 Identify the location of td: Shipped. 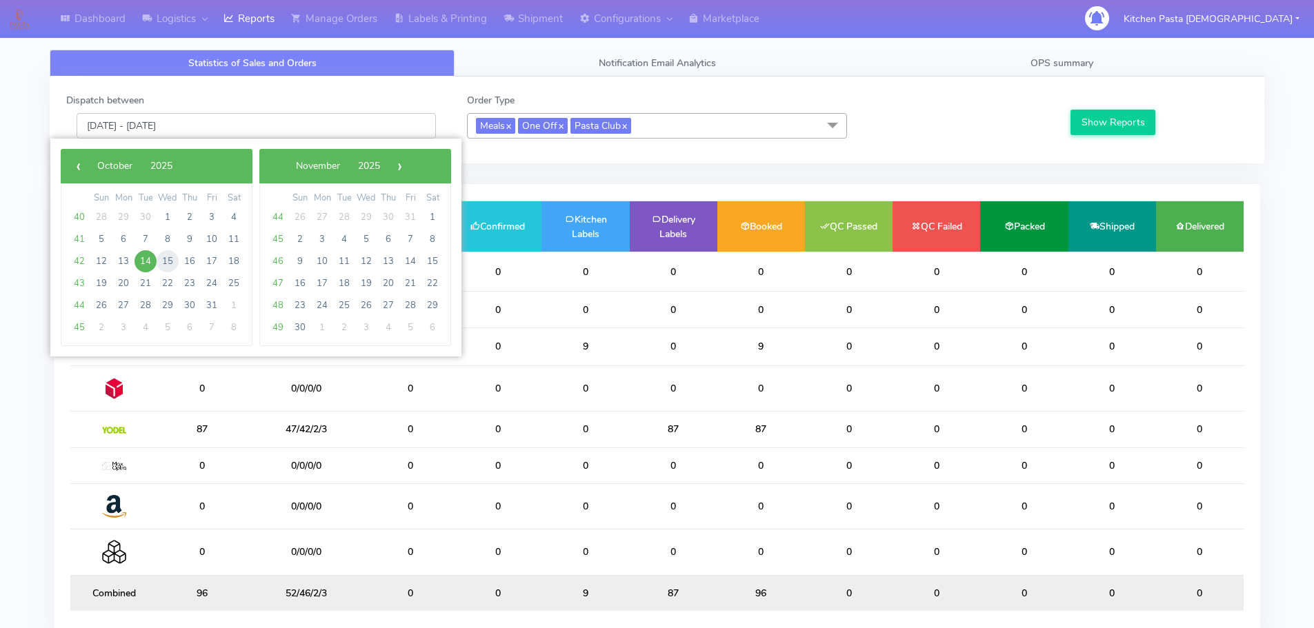
(1112, 226).